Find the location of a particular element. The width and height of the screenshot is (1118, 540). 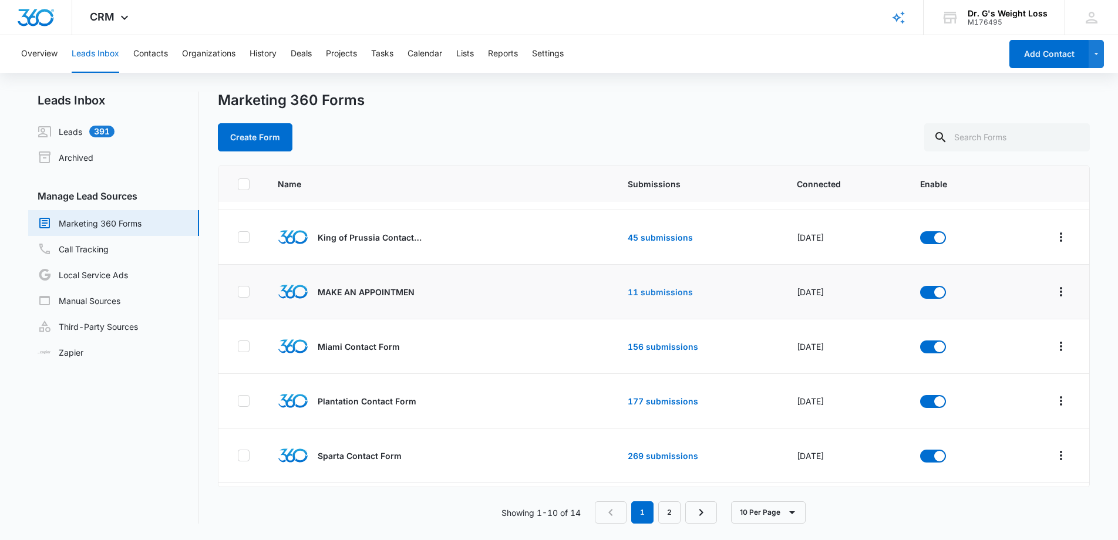

button: Organizations is located at coordinates (208, 54).